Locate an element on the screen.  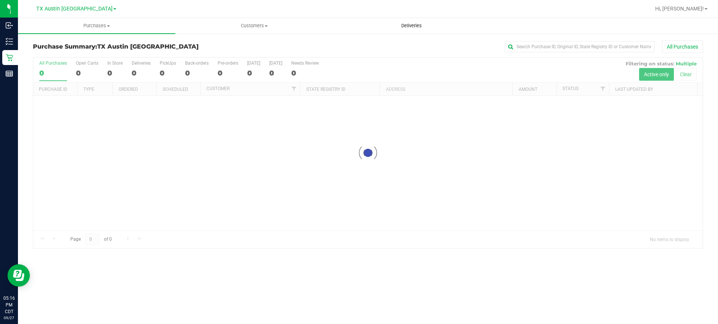
span: Customers is located at coordinates (254, 26).